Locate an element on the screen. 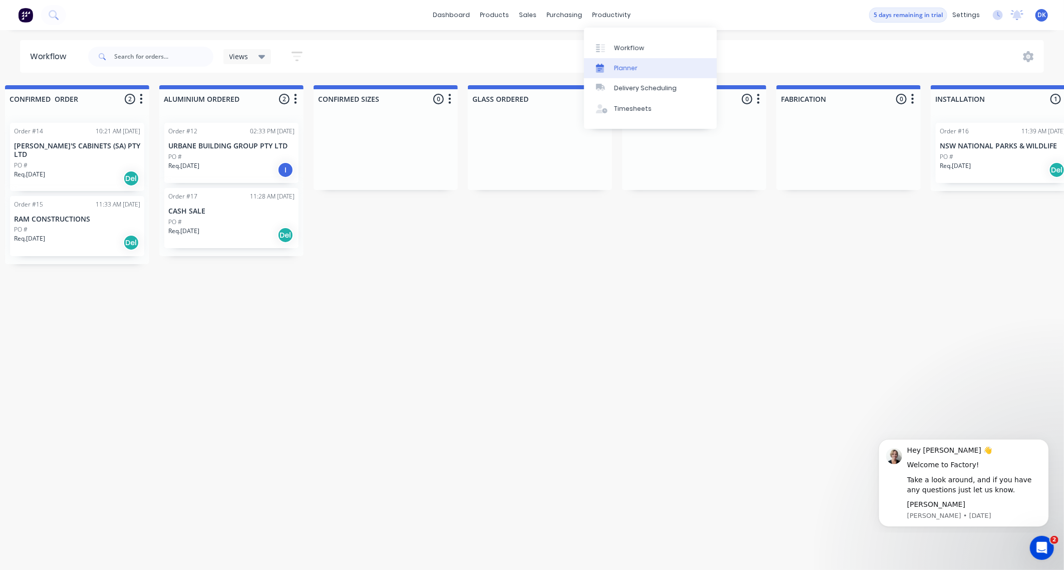 The height and width of the screenshot is (570, 1064). p: URBANE BUILDING GROUP PTY LTD is located at coordinates (232, 146).